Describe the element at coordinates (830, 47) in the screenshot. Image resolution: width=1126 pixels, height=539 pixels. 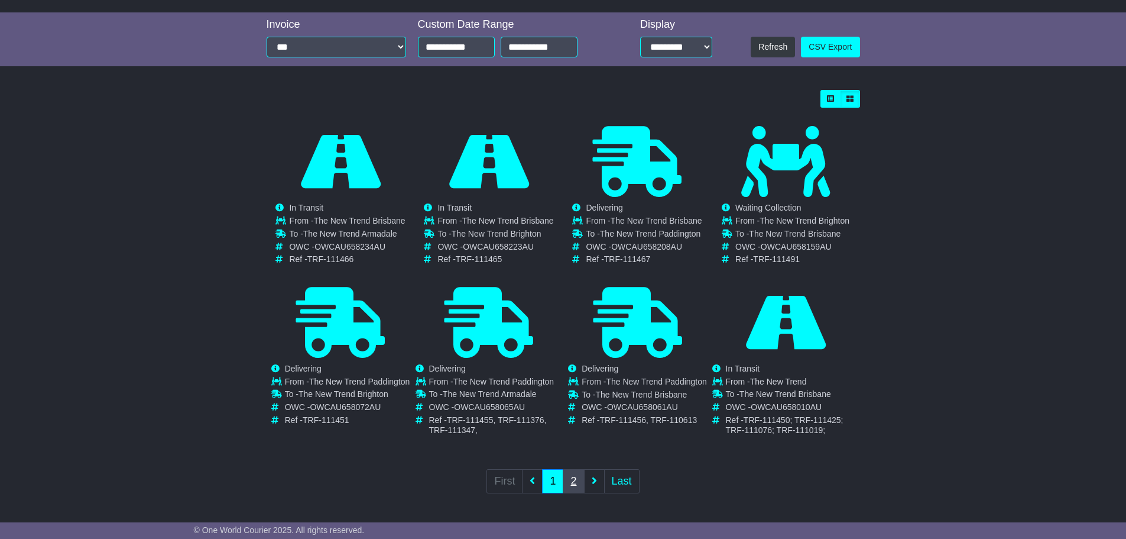
I see `a: CSV Export` at that location.